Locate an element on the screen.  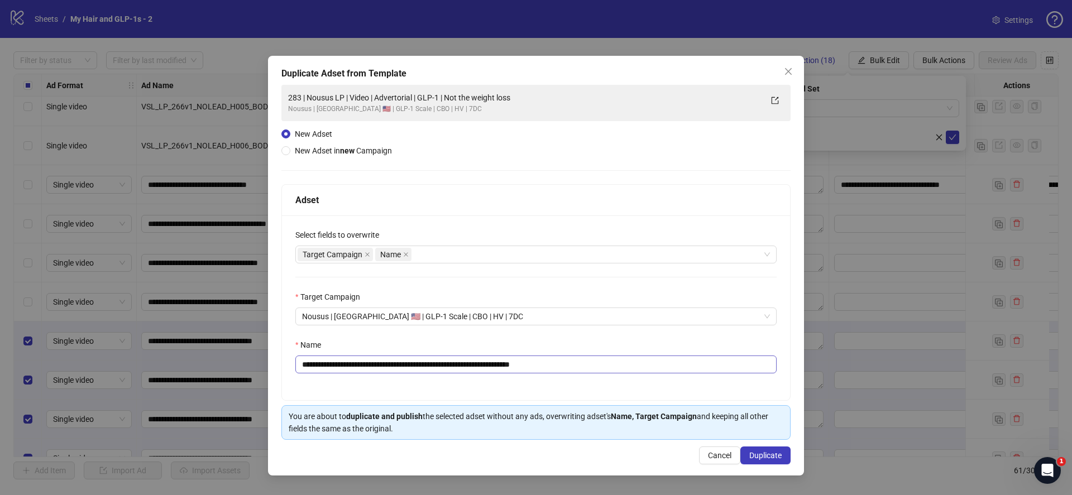
span: New Adset in Campaign is located at coordinates (343, 151).